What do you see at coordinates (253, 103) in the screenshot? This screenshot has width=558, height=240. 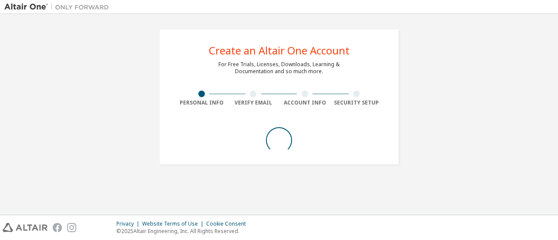 I see `div: Verify Email` at bounding box center [253, 103].